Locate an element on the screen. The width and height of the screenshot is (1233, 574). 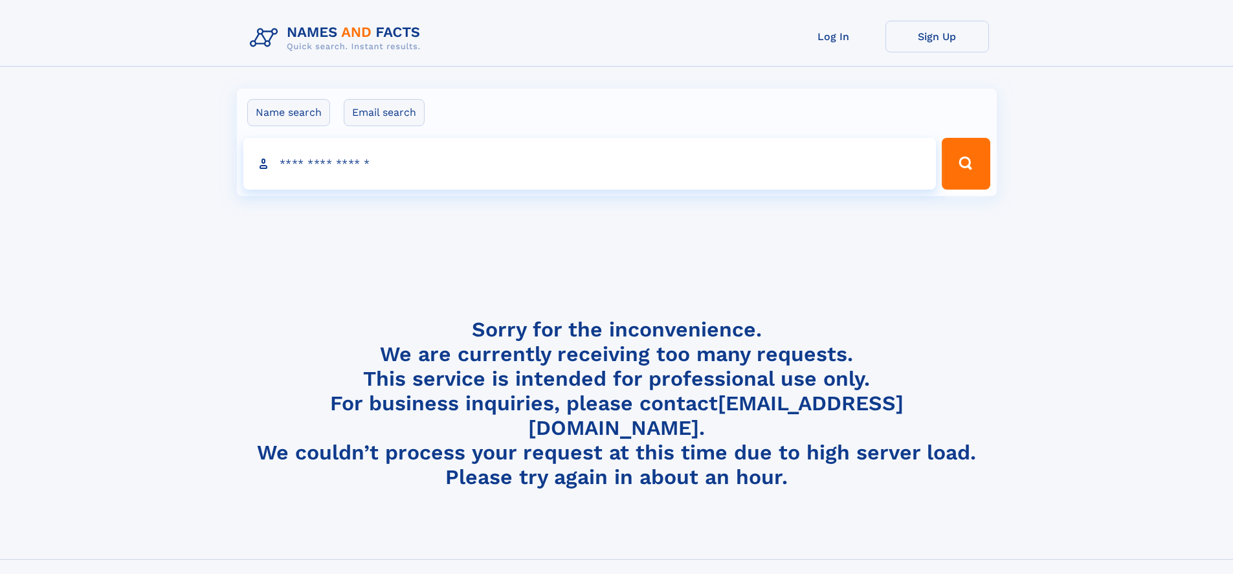
button: Search Button is located at coordinates (966, 164).